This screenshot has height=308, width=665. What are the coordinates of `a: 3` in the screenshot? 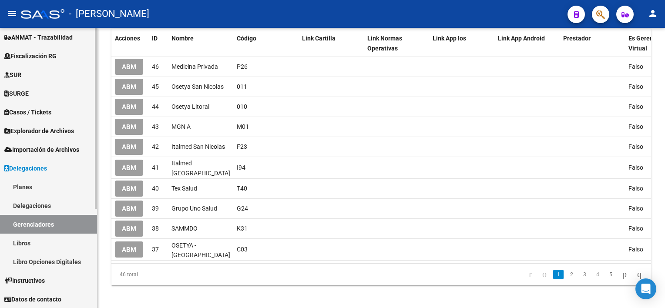 It's located at (585, 275).